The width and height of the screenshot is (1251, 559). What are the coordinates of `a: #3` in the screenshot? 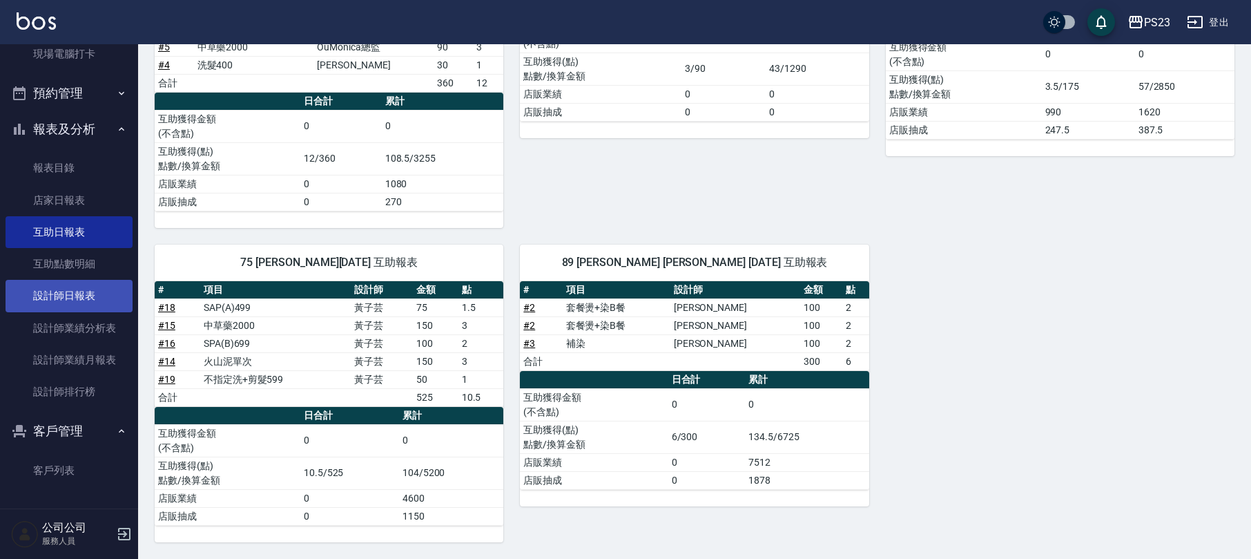 It's located at (529, 343).